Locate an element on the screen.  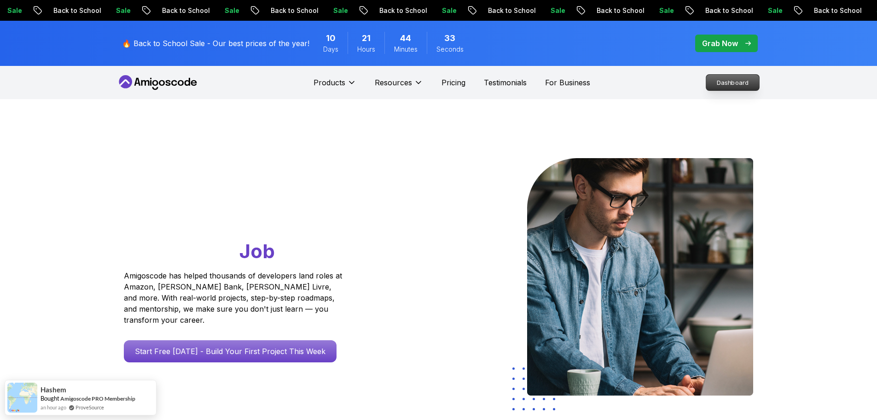
p: For Business is located at coordinates (568, 82).